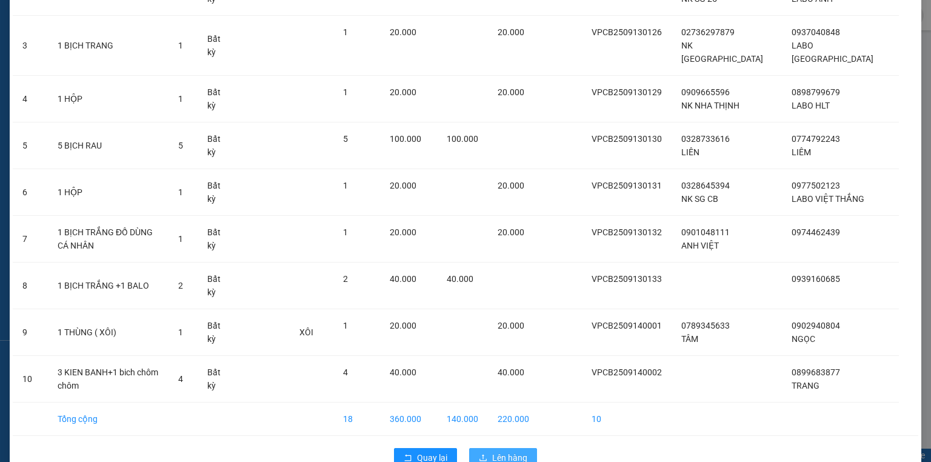  Describe the element at coordinates (30, 45) in the screenshot. I see `td: 3` at that location.